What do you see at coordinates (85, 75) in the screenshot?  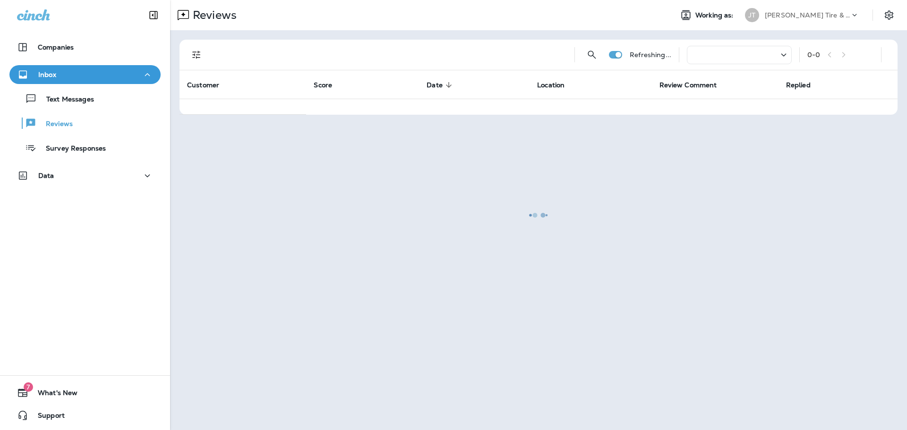 I see `button: Inbox` at bounding box center [85, 75].